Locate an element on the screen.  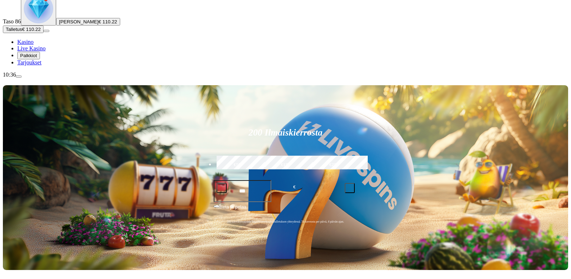
button: Talleta ja pelaa is located at coordinates (286, 210).